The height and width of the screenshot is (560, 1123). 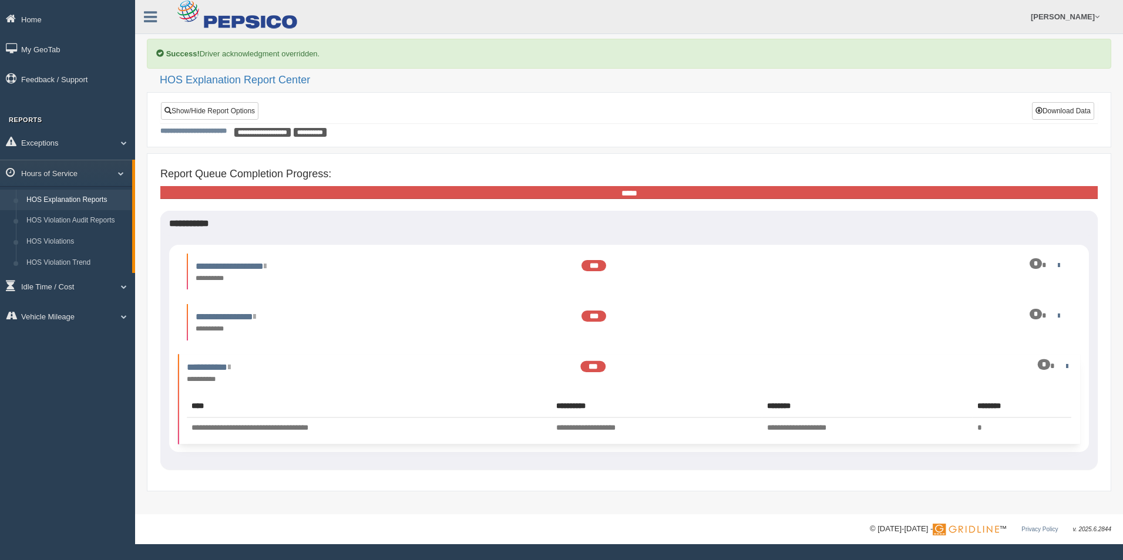 I want to click on b: Success!, so click(x=183, y=53).